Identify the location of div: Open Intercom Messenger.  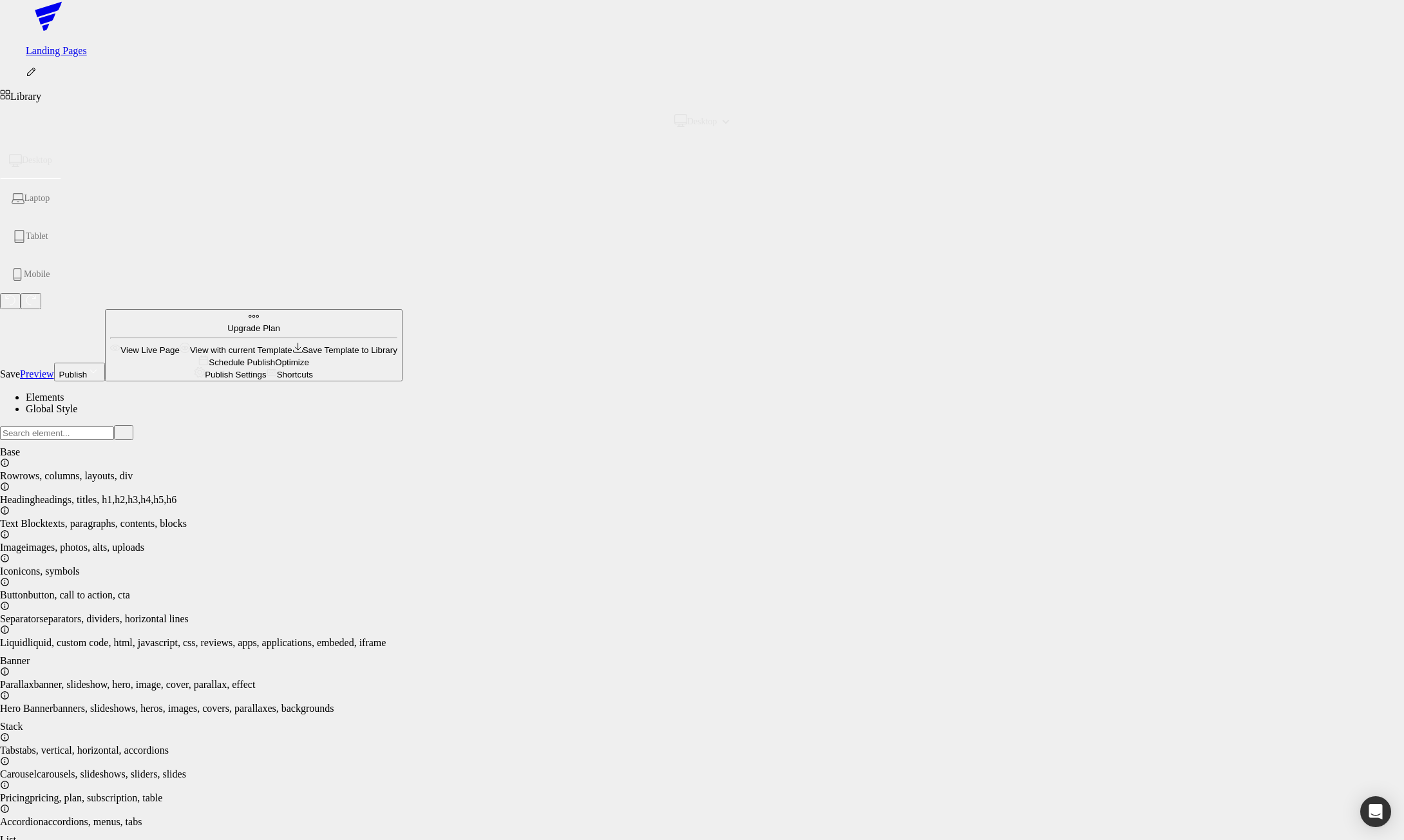
(1375, 811).